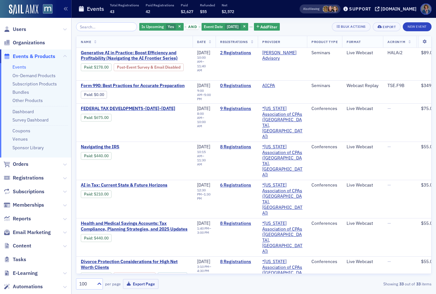  Describe the element at coordinates (27, 101) in the screenshot. I see `a: Other Products` at that location.